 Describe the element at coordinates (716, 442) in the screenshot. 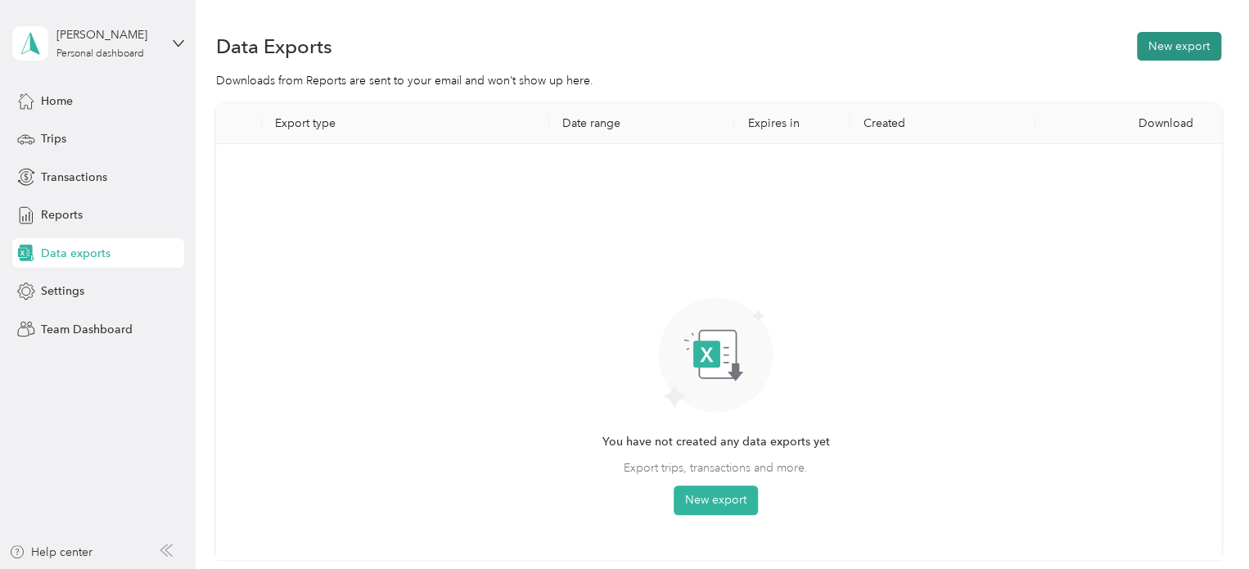

I see `span: You have not created any data exports yet` at that location.